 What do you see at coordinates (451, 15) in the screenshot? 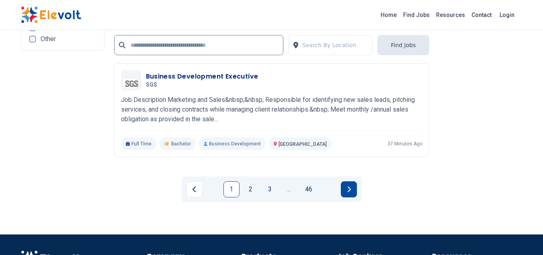
I see `a: Resources` at bounding box center [451, 15].